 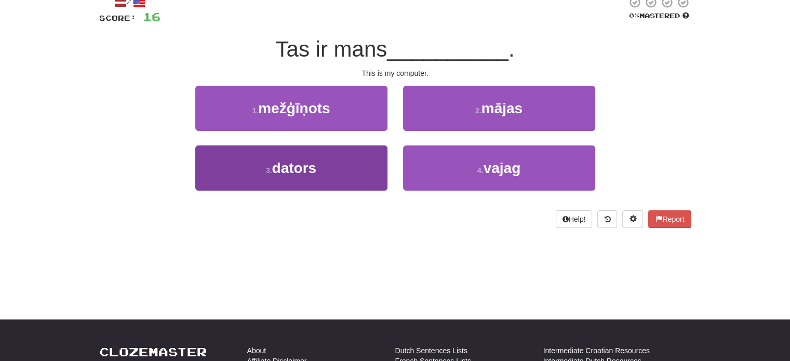 I want to click on button: 1.mežģīņots, so click(x=291, y=108).